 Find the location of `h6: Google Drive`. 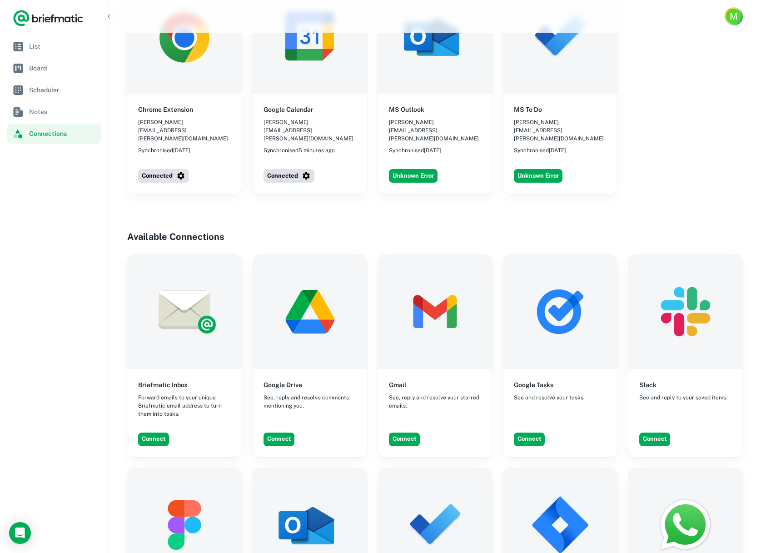

h6: Google Drive is located at coordinates (283, 385).